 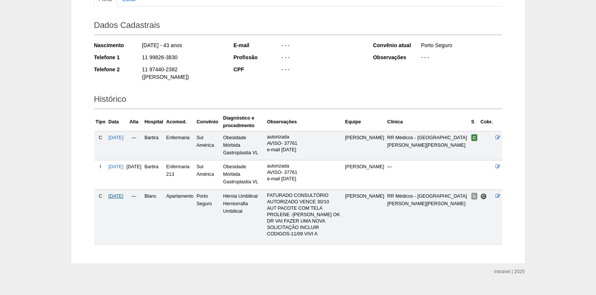 What do you see at coordinates (180, 217) in the screenshot?
I see `td: Apartamento` at bounding box center [180, 217].